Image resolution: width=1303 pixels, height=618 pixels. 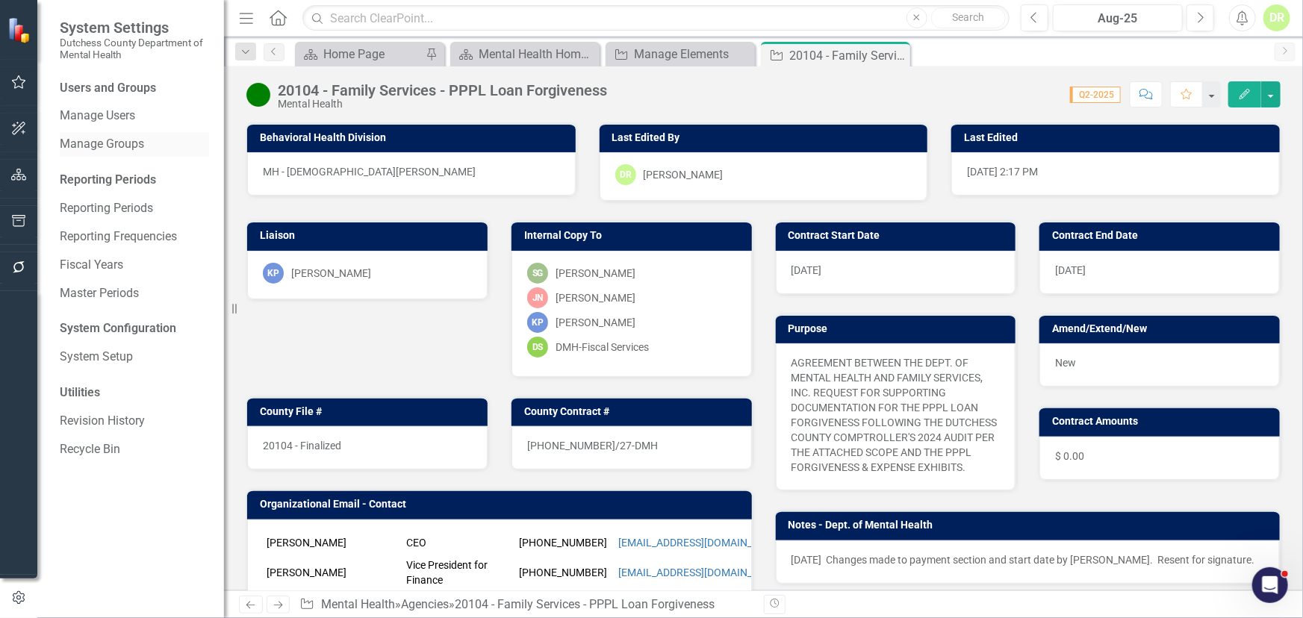 What do you see at coordinates (134, 393) in the screenshot?
I see `div: Utilities` at bounding box center [134, 393].